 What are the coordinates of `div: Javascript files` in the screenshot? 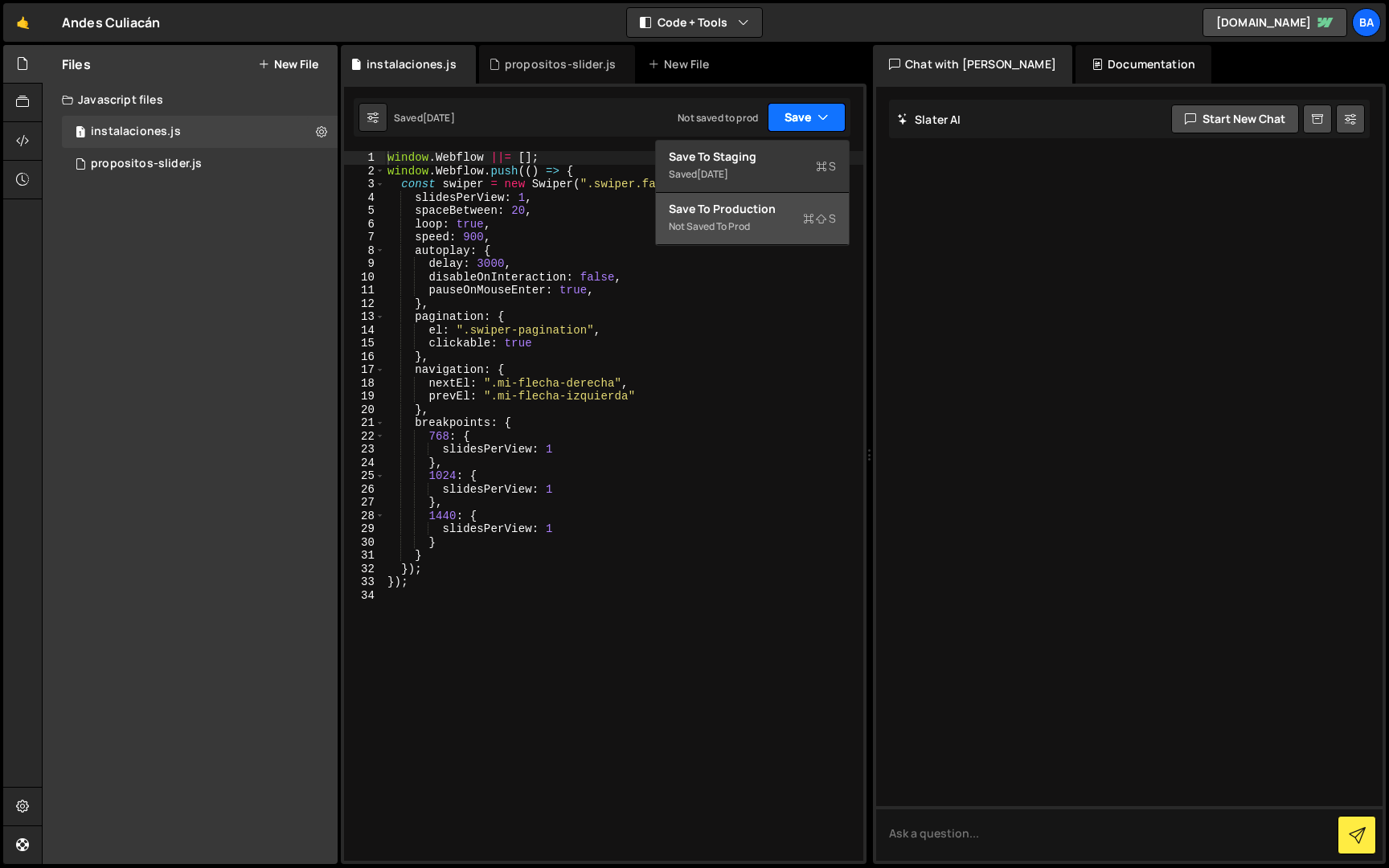 It's located at (190, 100).